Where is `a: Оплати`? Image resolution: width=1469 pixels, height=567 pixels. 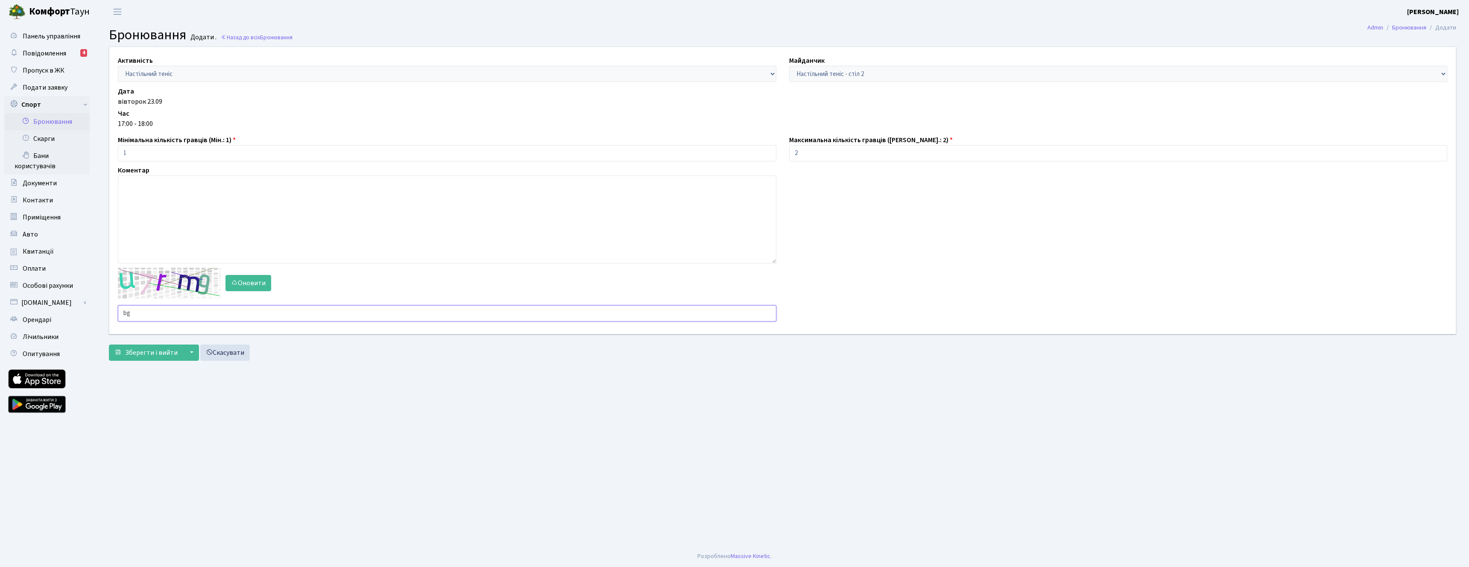
a: Оплати is located at coordinates (47, 269).